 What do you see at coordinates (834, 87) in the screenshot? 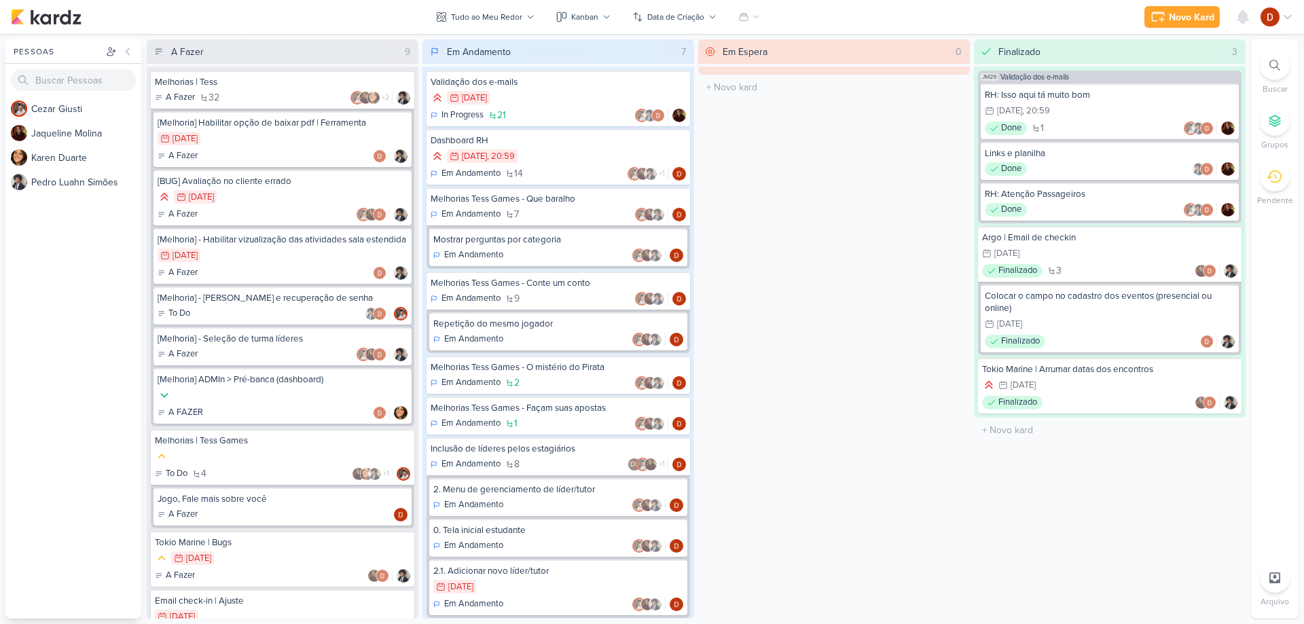
I see `input: + Novo kard` at bounding box center [834, 87].